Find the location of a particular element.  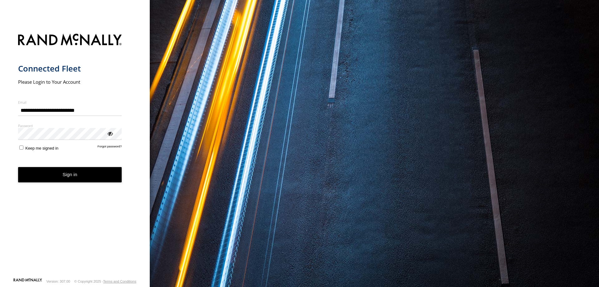

div: © Copyright 2025 - is located at coordinates (105, 281).